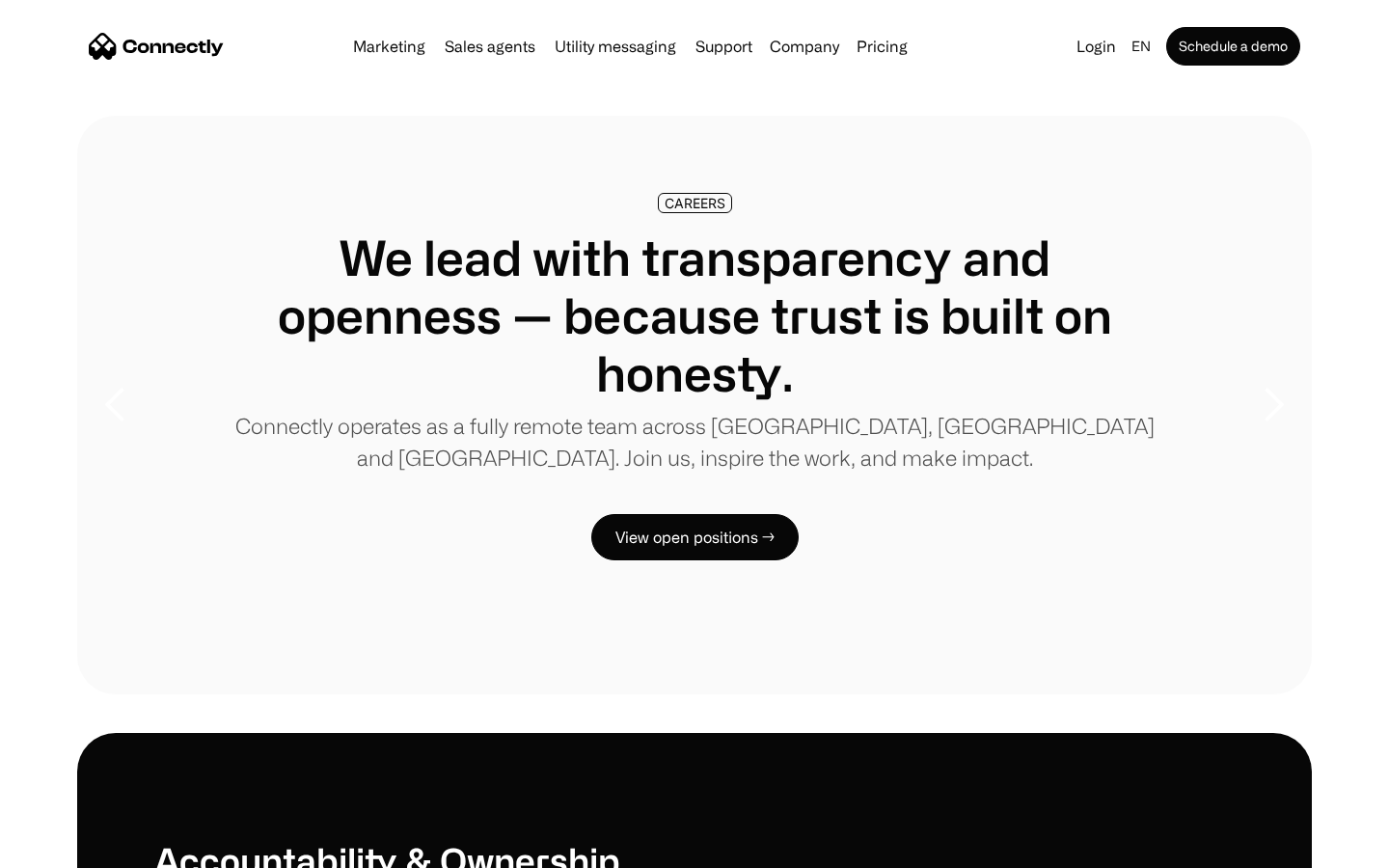  I want to click on h1: We lead with transparency and openness — because trust is built on honesty., so click(694, 316).